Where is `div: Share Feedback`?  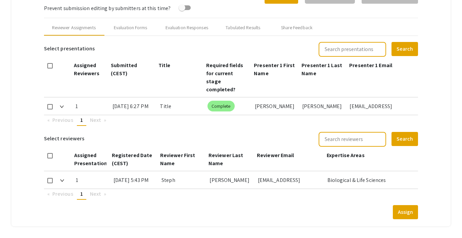 div: Share Feedback is located at coordinates (297, 28).